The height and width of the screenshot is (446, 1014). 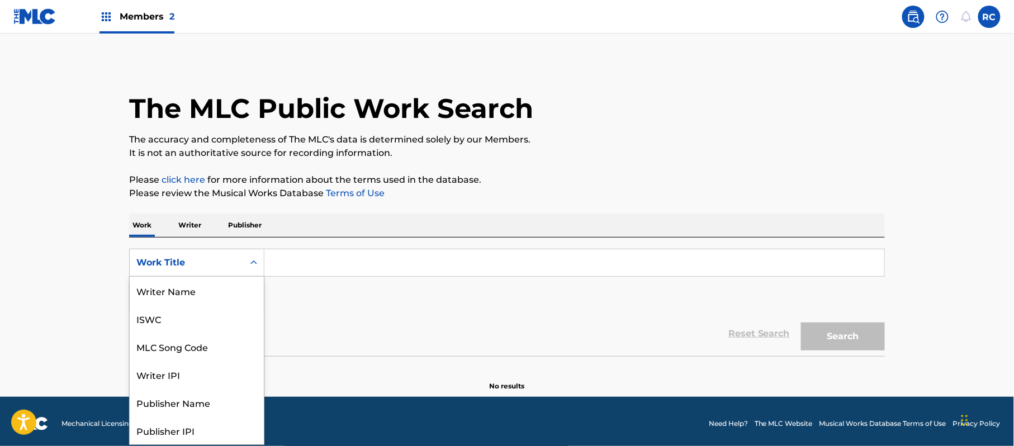 What do you see at coordinates (507, 302) in the screenshot?
I see `form: Search Form` at bounding box center [507, 302].